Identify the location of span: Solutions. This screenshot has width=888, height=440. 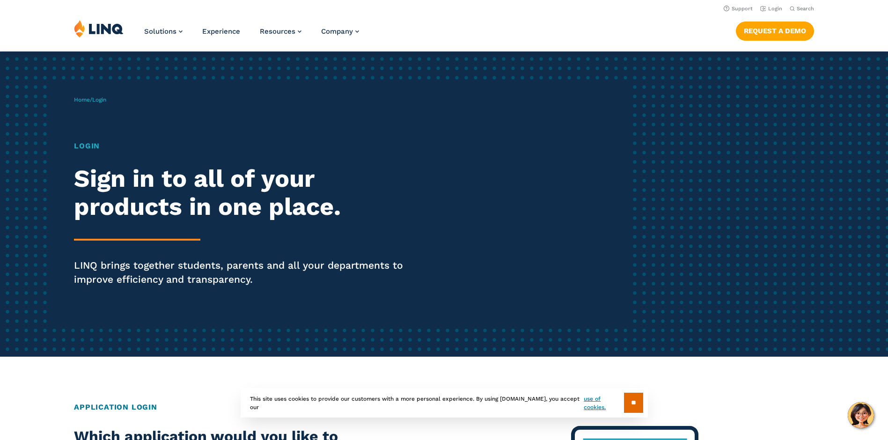
(160, 31).